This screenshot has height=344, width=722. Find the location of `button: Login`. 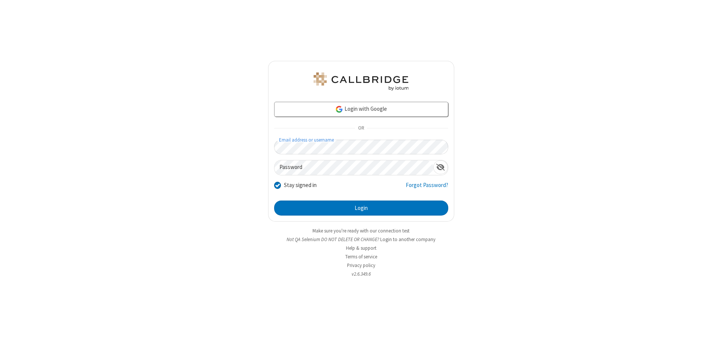

button: Login is located at coordinates (361, 208).